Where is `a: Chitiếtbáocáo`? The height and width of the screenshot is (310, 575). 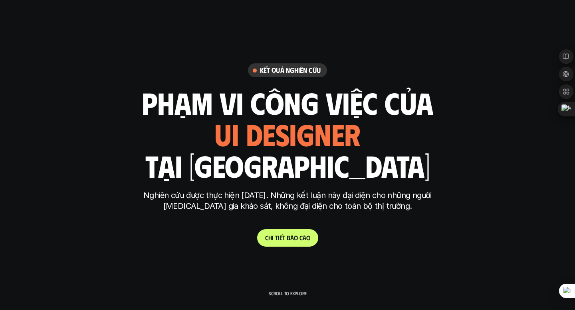 a: Chitiếtbáocáo is located at coordinates (287, 238).